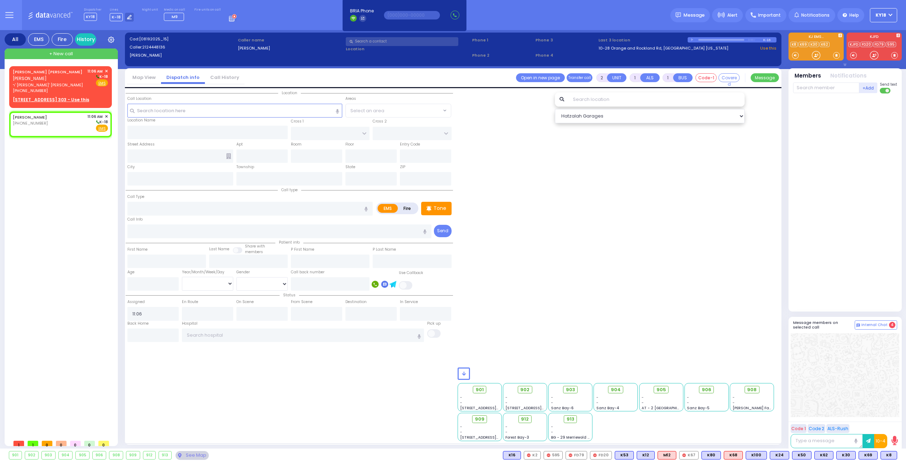 The height and width of the screenshot is (462, 906). What do you see at coordinates (866, 44) in the screenshot?
I see `a: FD20` at bounding box center [866, 44].